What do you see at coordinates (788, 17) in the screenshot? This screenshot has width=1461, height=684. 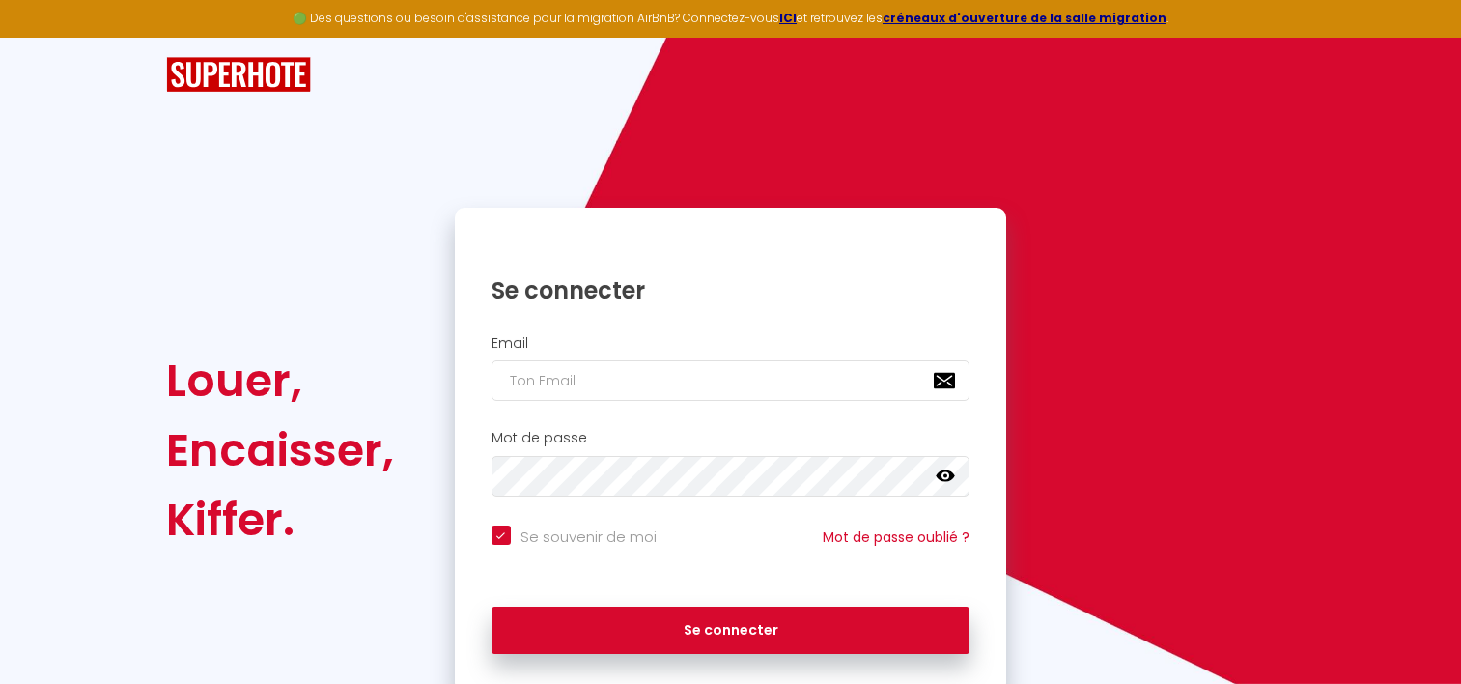 I see `a: ICI` at bounding box center [788, 17].